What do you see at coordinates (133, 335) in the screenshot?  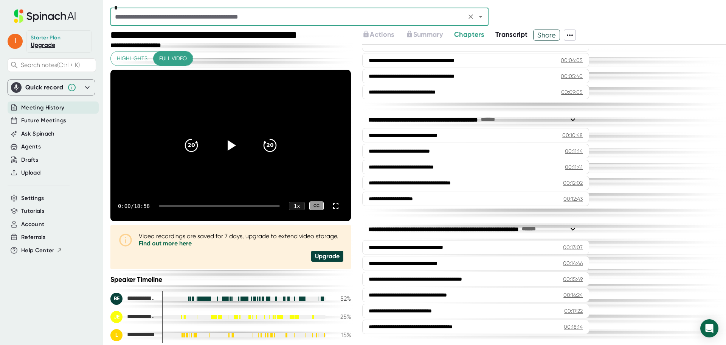 I see `div: LaurieCondon` at bounding box center [133, 335].